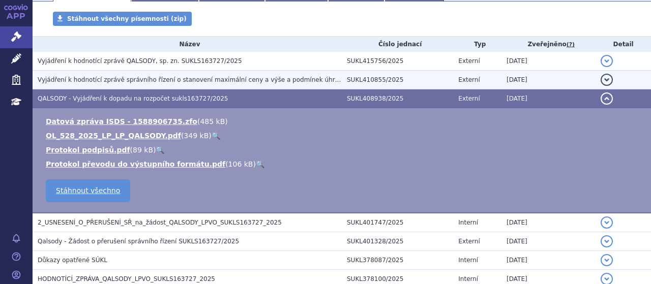 This screenshot has width=651, height=284. What do you see at coordinates (397, 242) in the screenshot?
I see `td: SUKL401328/2025` at bounding box center [397, 242].